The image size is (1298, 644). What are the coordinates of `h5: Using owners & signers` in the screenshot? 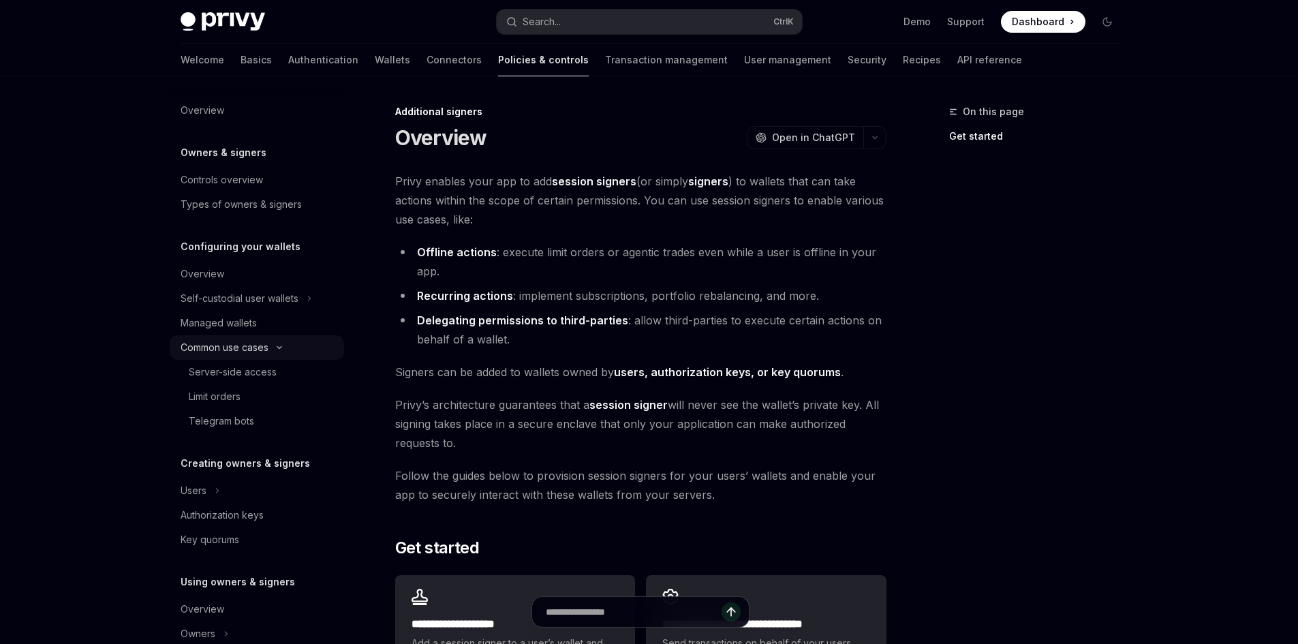 It's located at (238, 582).